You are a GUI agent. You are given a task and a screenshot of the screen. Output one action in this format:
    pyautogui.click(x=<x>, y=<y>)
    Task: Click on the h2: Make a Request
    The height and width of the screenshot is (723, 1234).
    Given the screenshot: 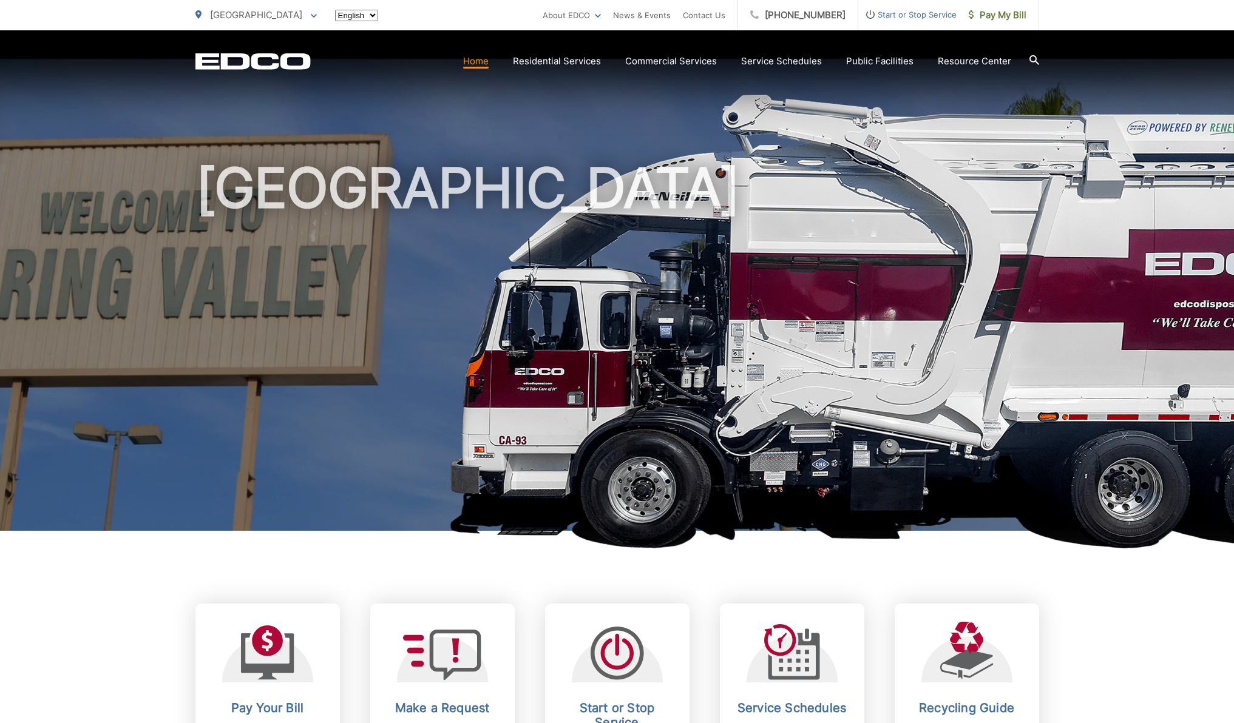 What is the action you would take?
    pyautogui.click(x=442, y=708)
    